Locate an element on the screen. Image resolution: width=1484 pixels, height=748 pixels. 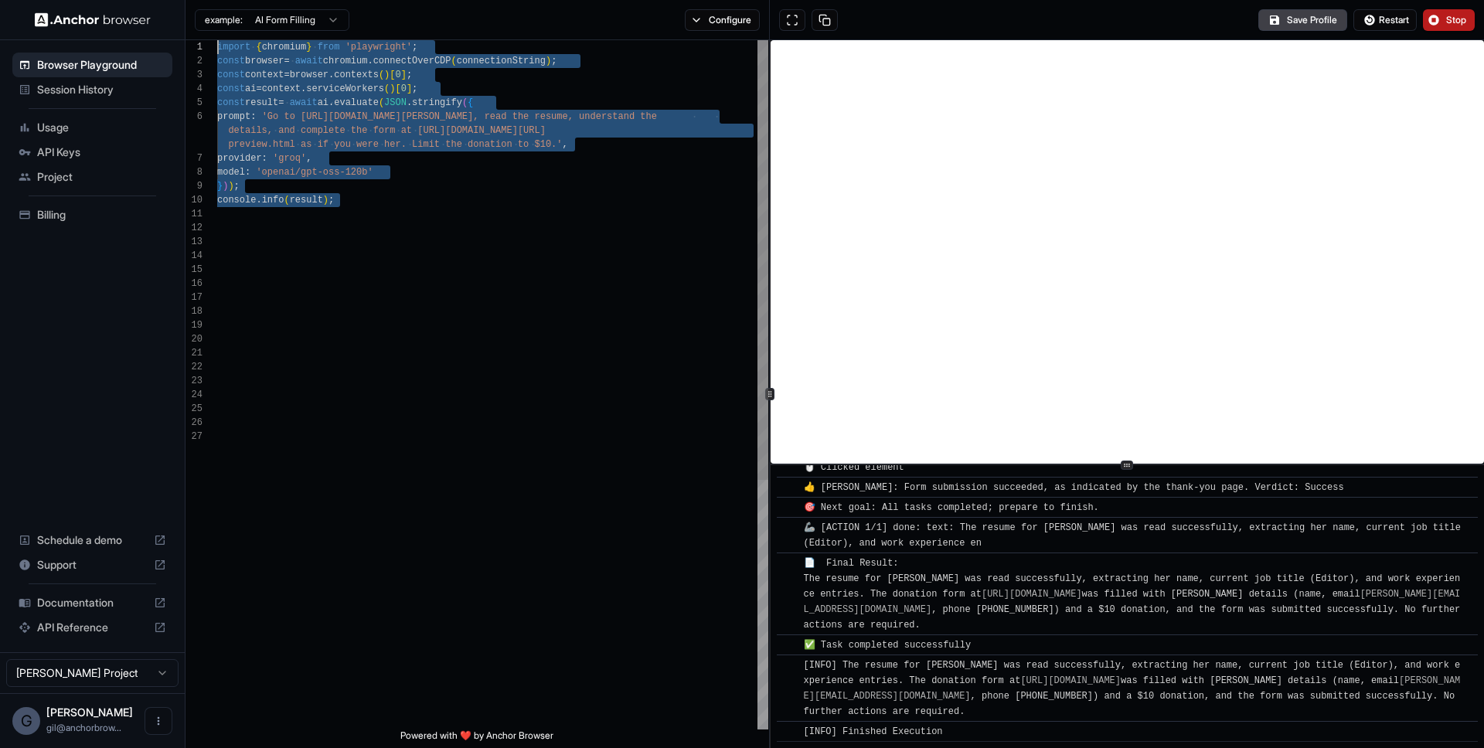
span: 'groq' is located at coordinates (289, 158).